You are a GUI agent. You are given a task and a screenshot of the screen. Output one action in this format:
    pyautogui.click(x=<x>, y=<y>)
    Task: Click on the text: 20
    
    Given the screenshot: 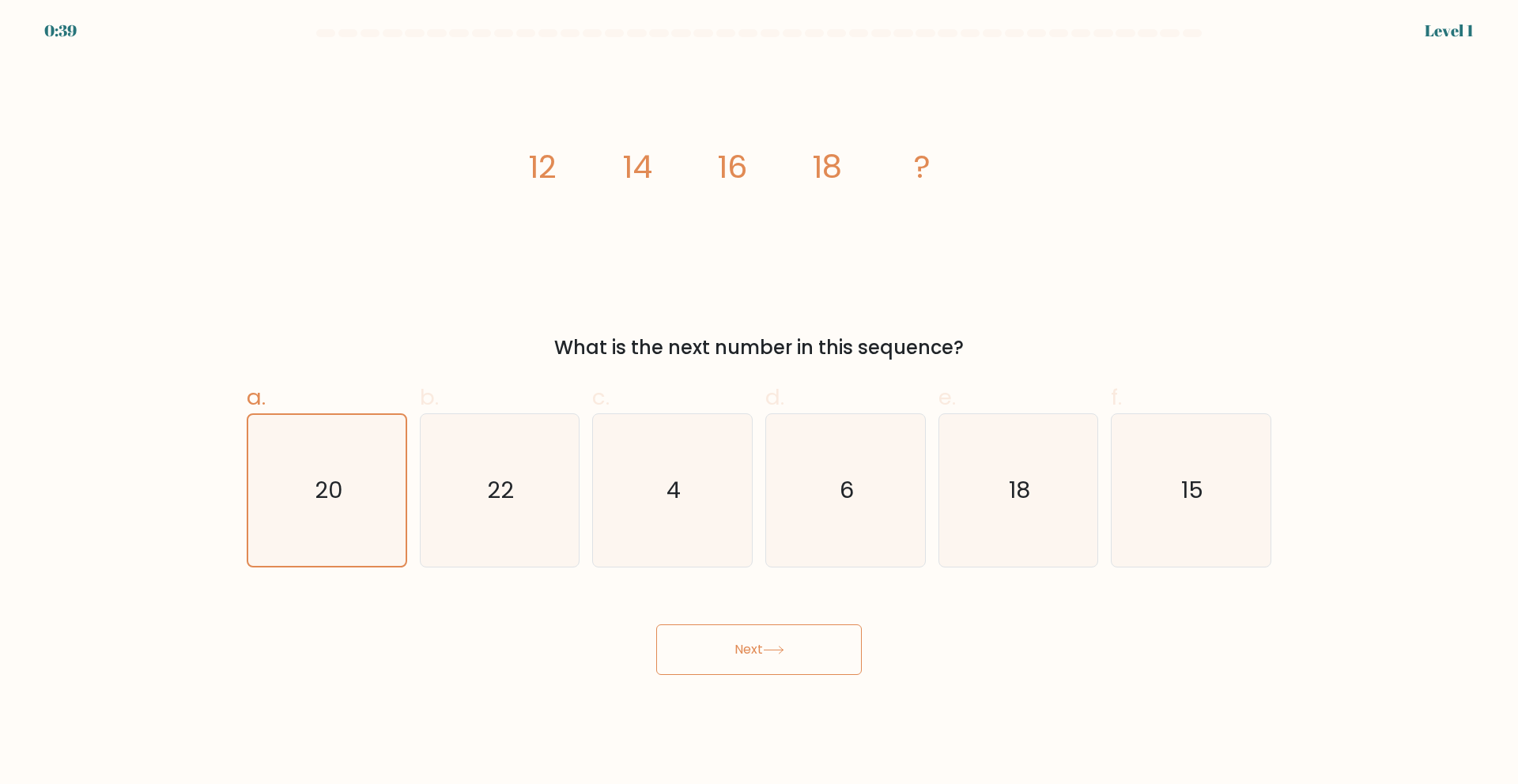 What is the action you would take?
    pyautogui.click(x=328, y=490)
    